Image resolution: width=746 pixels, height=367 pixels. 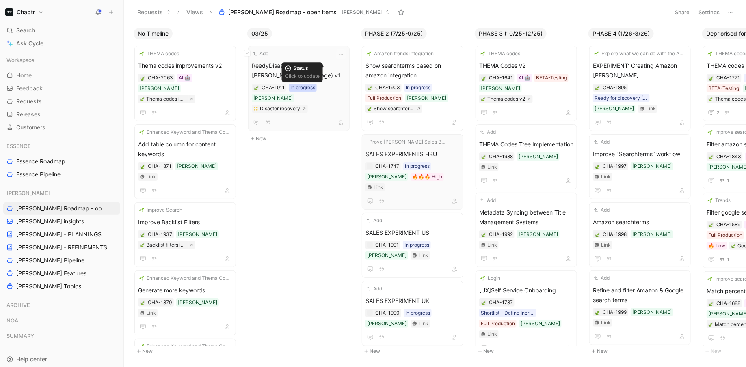 What do you see at coordinates (526, 66) in the screenshot?
I see `span: THEMA Codes v2` at bounding box center [526, 66].